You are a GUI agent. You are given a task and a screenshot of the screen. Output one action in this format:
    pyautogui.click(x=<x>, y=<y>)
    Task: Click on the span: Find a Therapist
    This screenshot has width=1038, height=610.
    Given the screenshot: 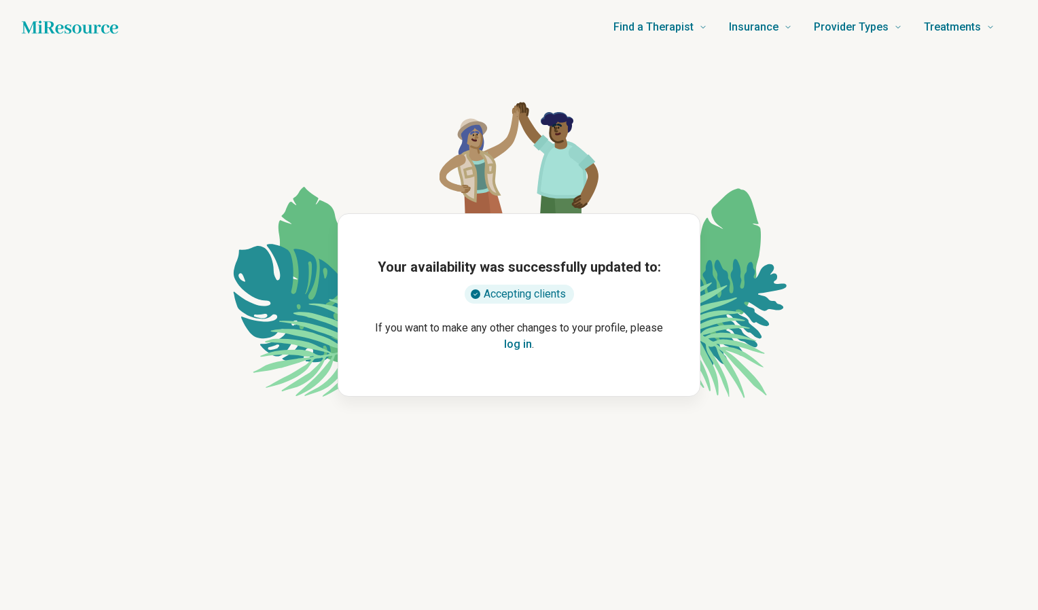 What is the action you would take?
    pyautogui.click(x=653, y=27)
    